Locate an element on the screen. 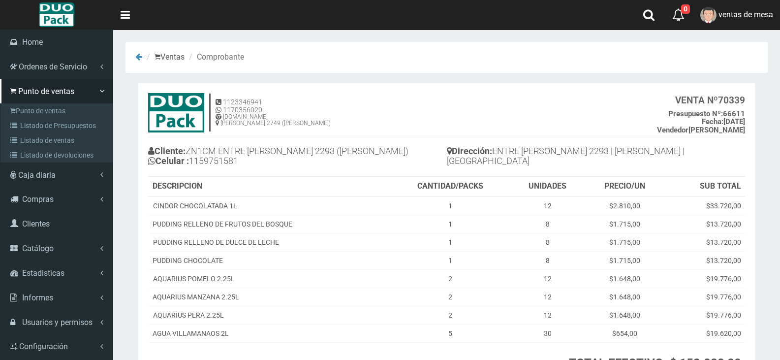 The height and width of the screenshot is (360, 780). th: SUB TOTAL is located at coordinates (705, 186).